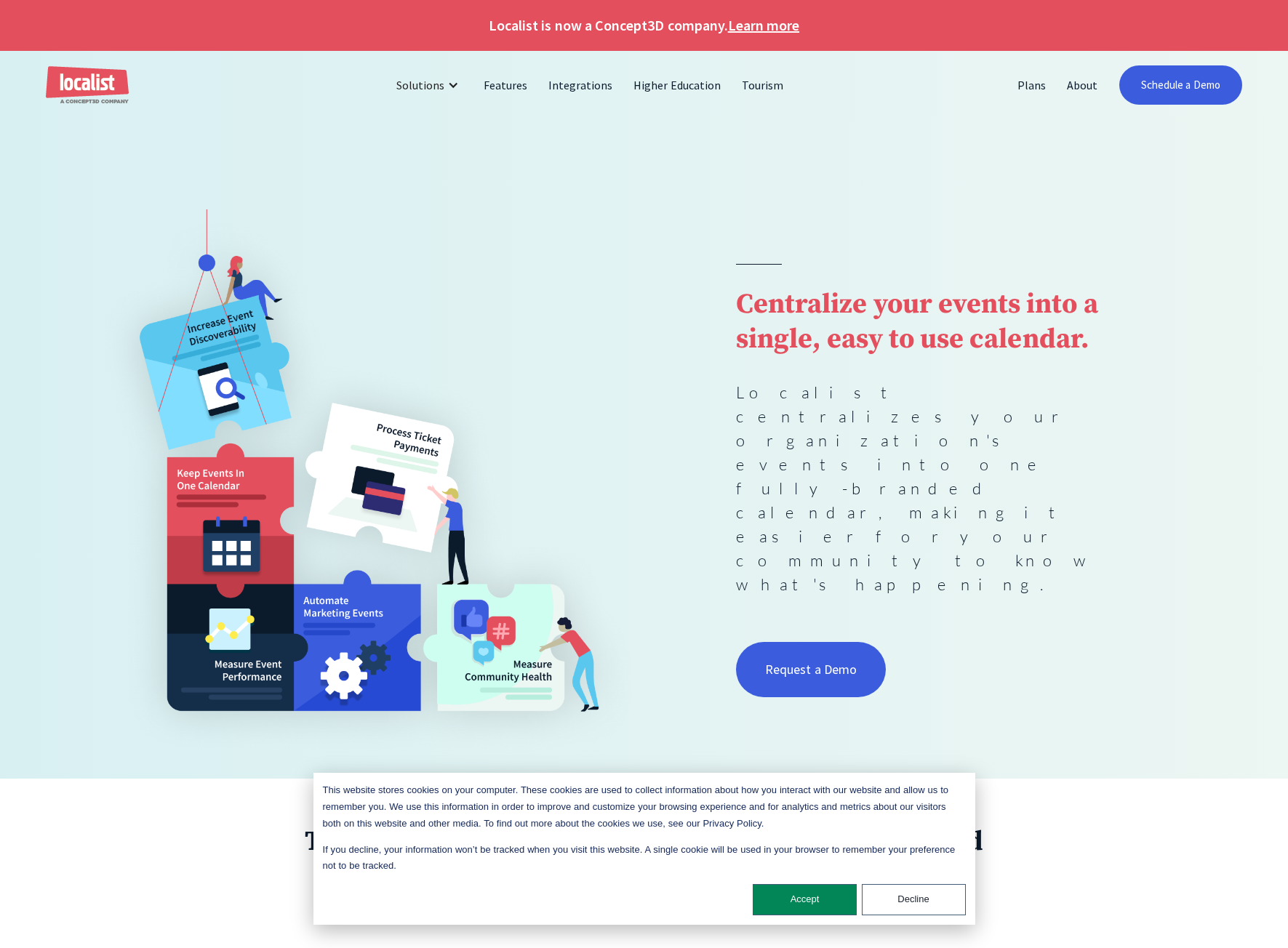 The image size is (1288, 948). What do you see at coordinates (811, 669) in the screenshot?
I see `a: Request a Demo` at bounding box center [811, 669].